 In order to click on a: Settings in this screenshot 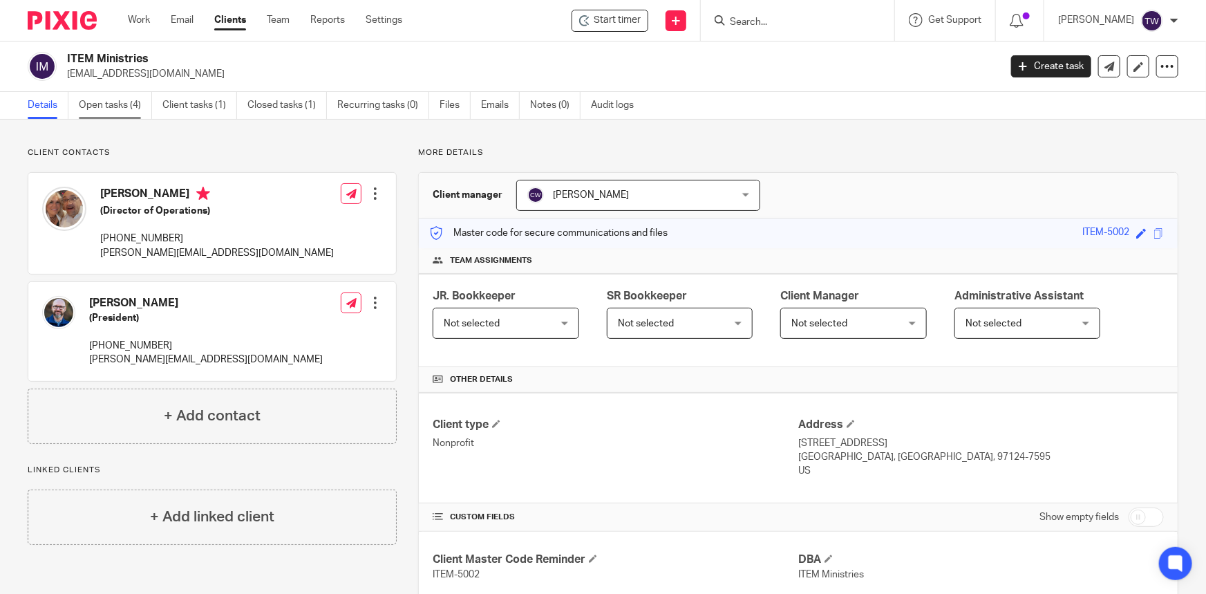, I will do `click(384, 20)`.